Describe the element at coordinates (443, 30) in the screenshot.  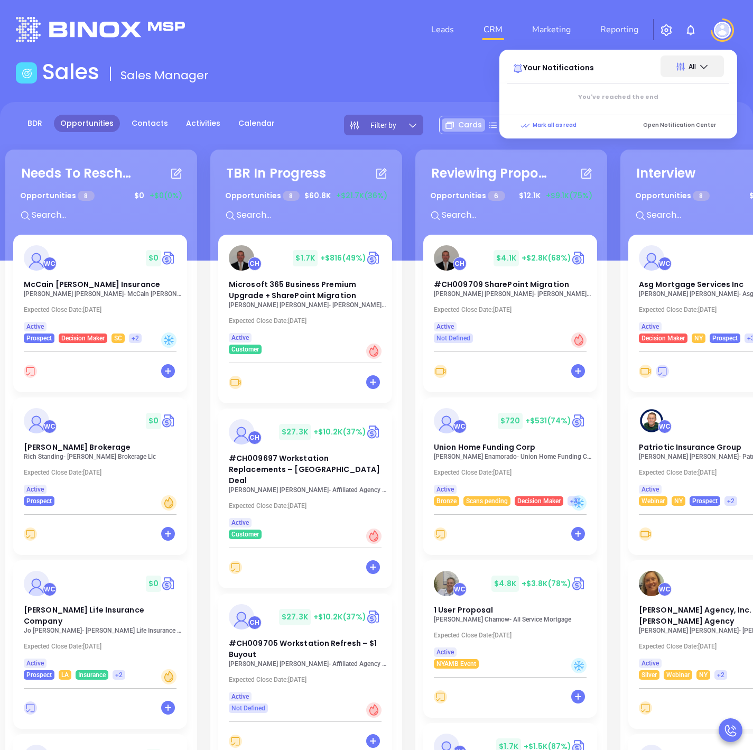
I see `a: Leads` at that location.